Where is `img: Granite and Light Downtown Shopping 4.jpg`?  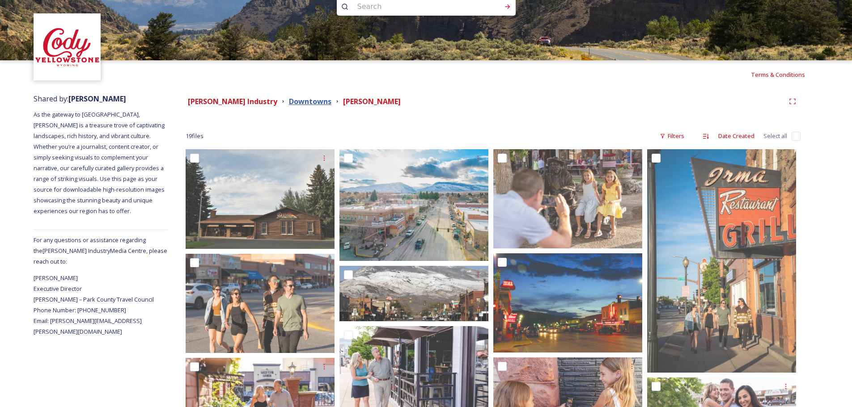 img: Granite and Light Downtown Shopping 4.jpg is located at coordinates (721, 261).